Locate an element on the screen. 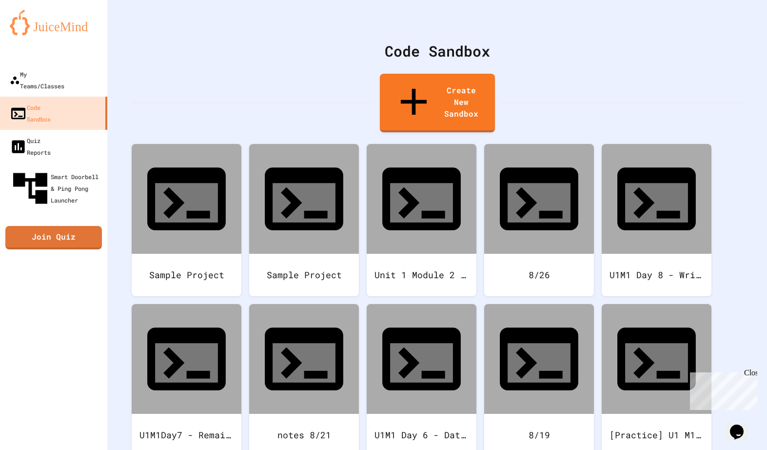 The height and width of the screenshot is (450, 767). div: Quiz Reports is located at coordinates (30, 146).